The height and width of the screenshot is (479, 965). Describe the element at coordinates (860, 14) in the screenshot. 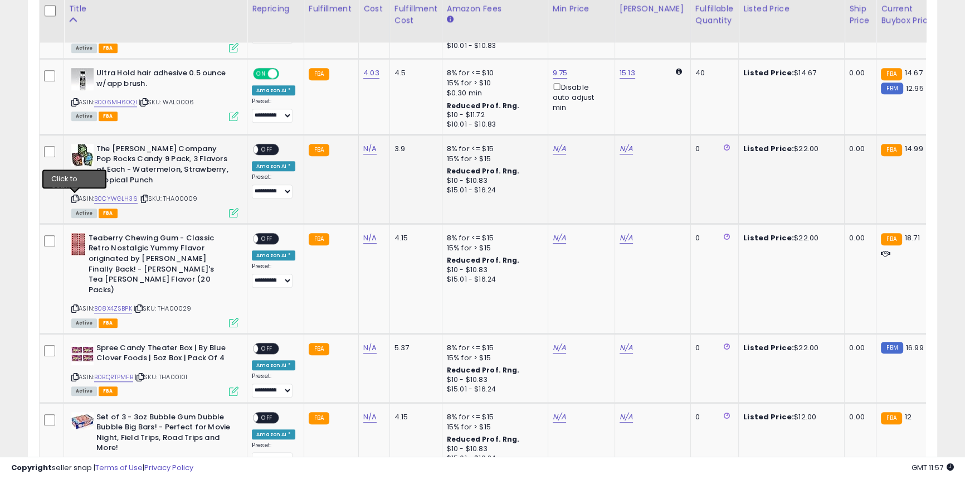

I see `div: Ship Price` at that location.